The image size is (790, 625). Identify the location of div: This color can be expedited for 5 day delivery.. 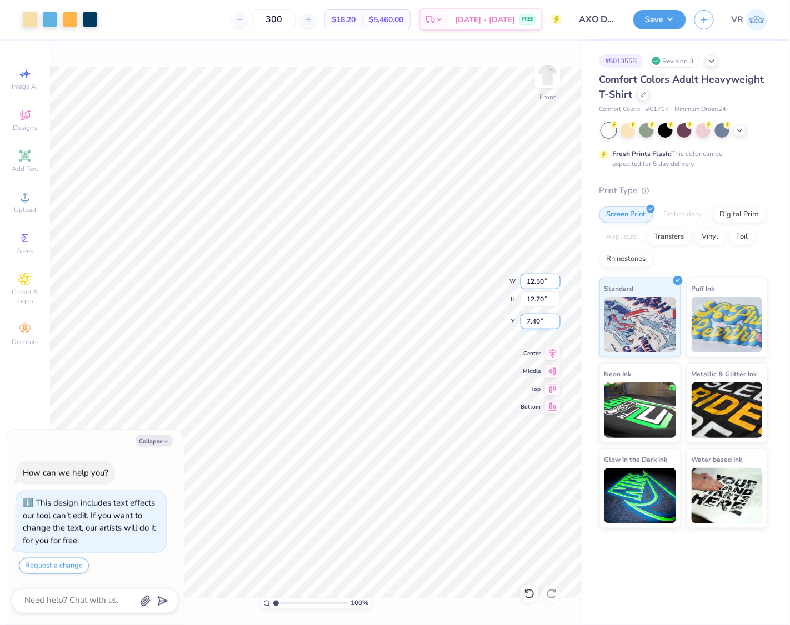
(681, 159).